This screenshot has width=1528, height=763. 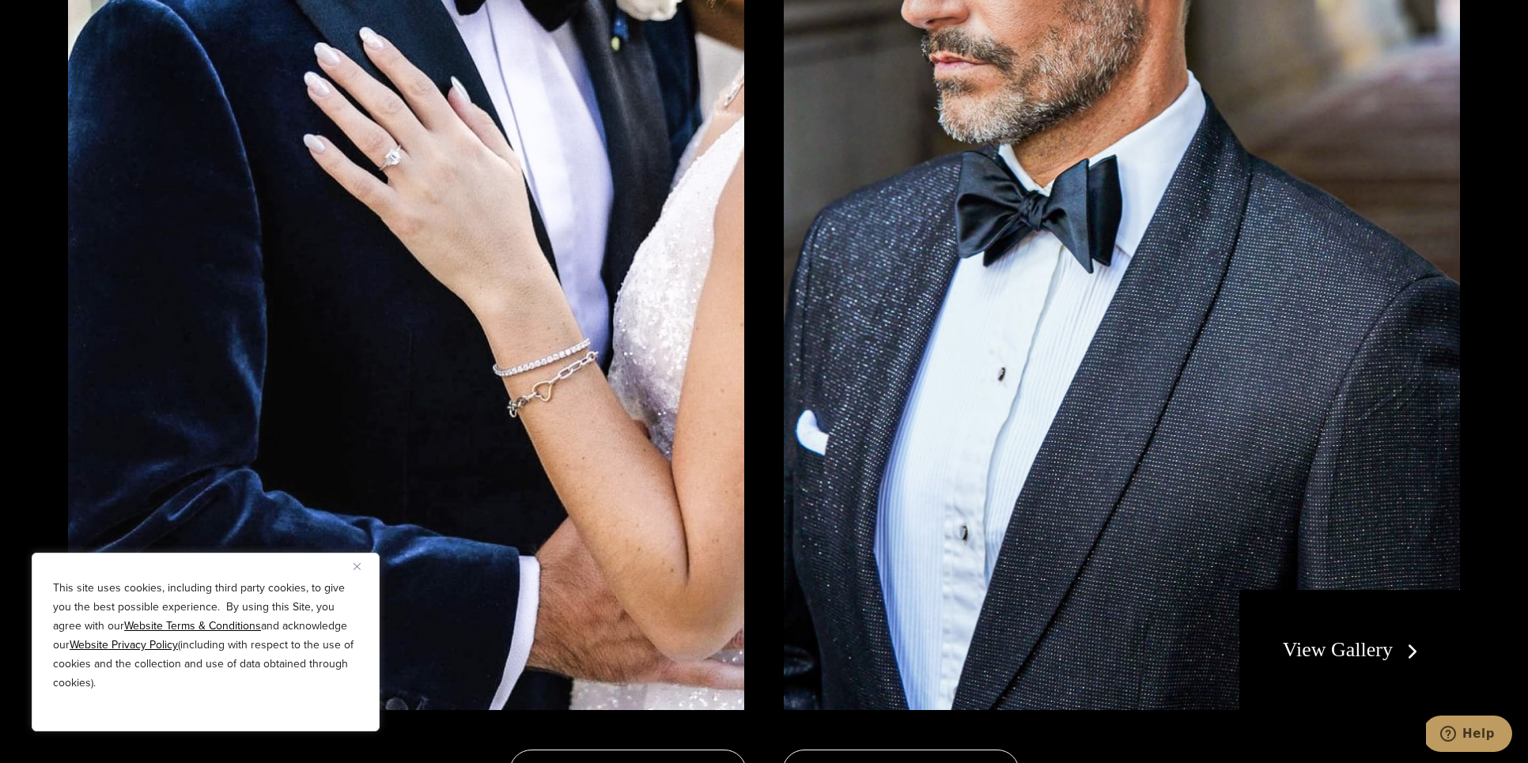 What do you see at coordinates (123, 645) in the screenshot?
I see `a: Website Privacy Policy` at bounding box center [123, 645].